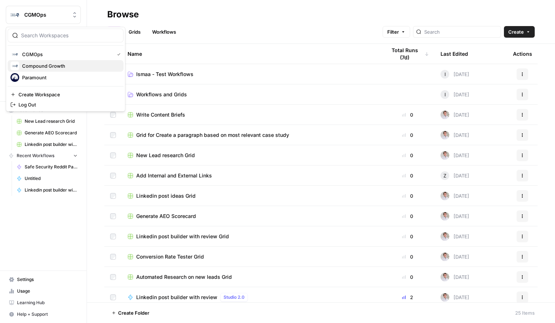 This screenshot has height=323, width=555. I want to click on div: Workspace: CGMOps, so click(66, 69).